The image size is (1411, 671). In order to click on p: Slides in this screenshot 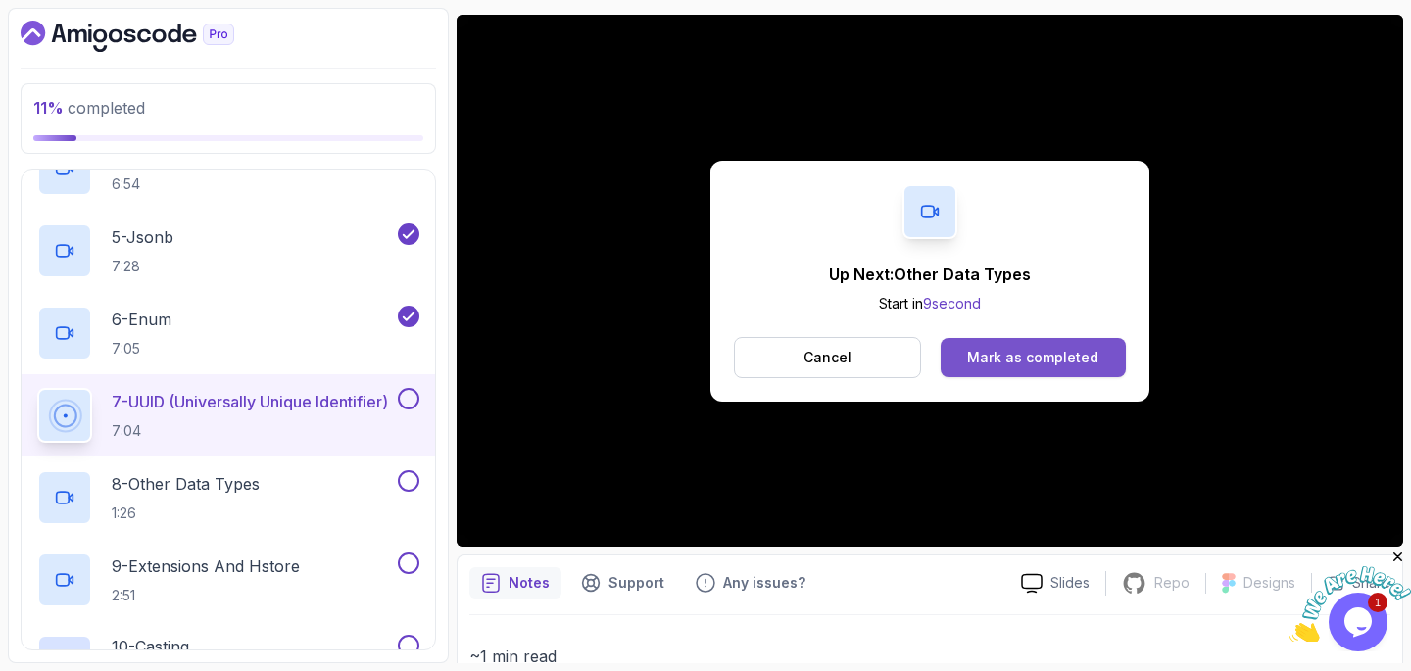, I will do `click(1070, 583)`.